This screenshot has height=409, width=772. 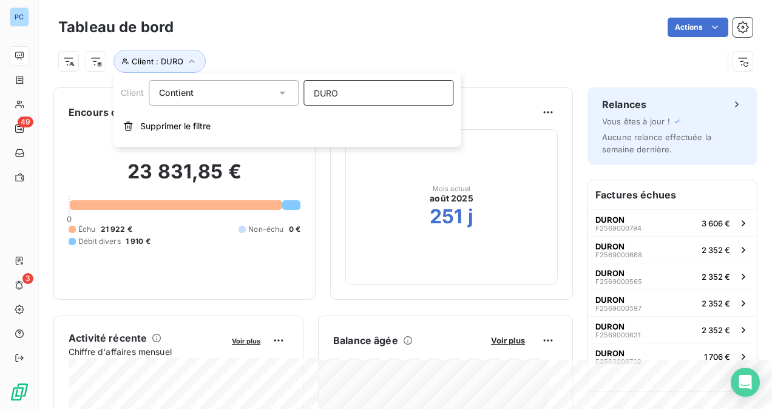 I want to click on h6: Encours client, so click(x=103, y=112).